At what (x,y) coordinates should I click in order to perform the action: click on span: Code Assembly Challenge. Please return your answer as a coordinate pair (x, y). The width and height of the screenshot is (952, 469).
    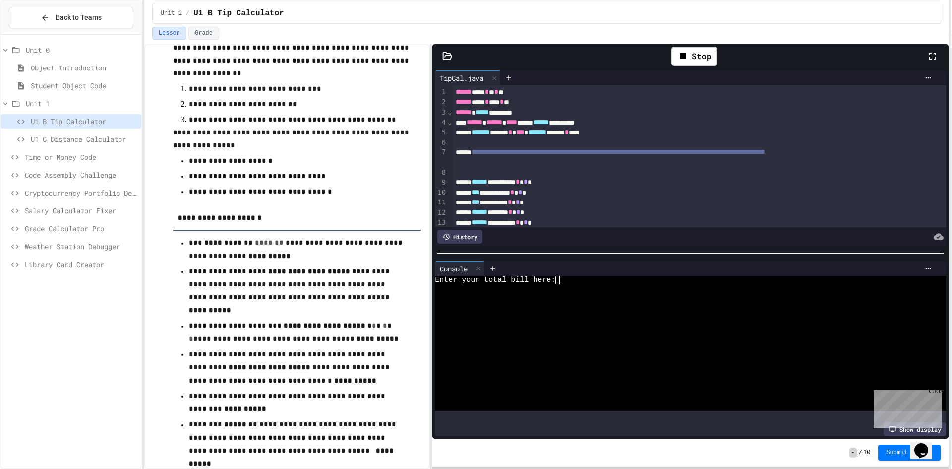
    Looking at the image, I should click on (81, 175).